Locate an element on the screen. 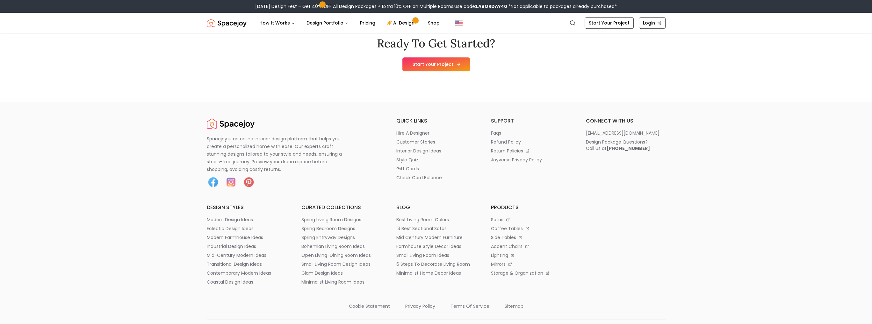 The width and height of the screenshot is (872, 324). p: side tables is located at coordinates (503, 238).